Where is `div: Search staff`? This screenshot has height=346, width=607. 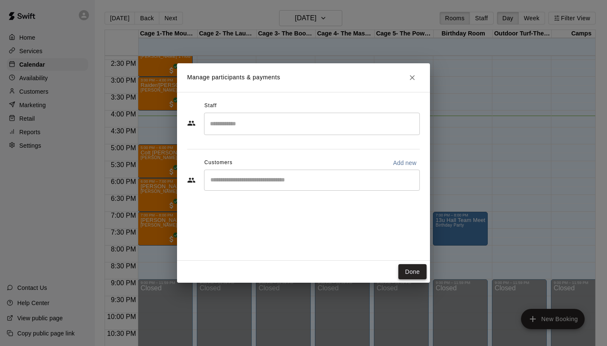 div: Search staff is located at coordinates (312, 124).